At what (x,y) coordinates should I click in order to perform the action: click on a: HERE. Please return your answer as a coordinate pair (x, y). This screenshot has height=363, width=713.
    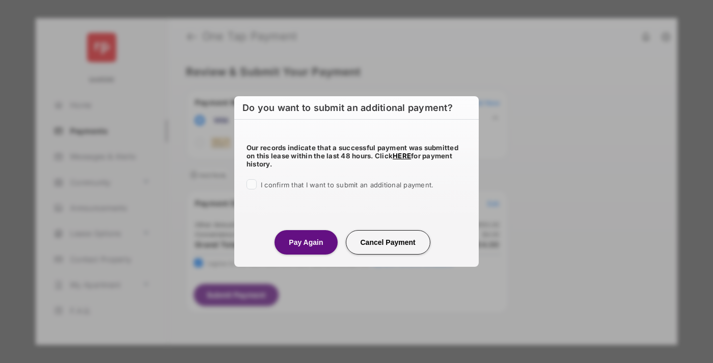
    Looking at the image, I should click on (402, 156).